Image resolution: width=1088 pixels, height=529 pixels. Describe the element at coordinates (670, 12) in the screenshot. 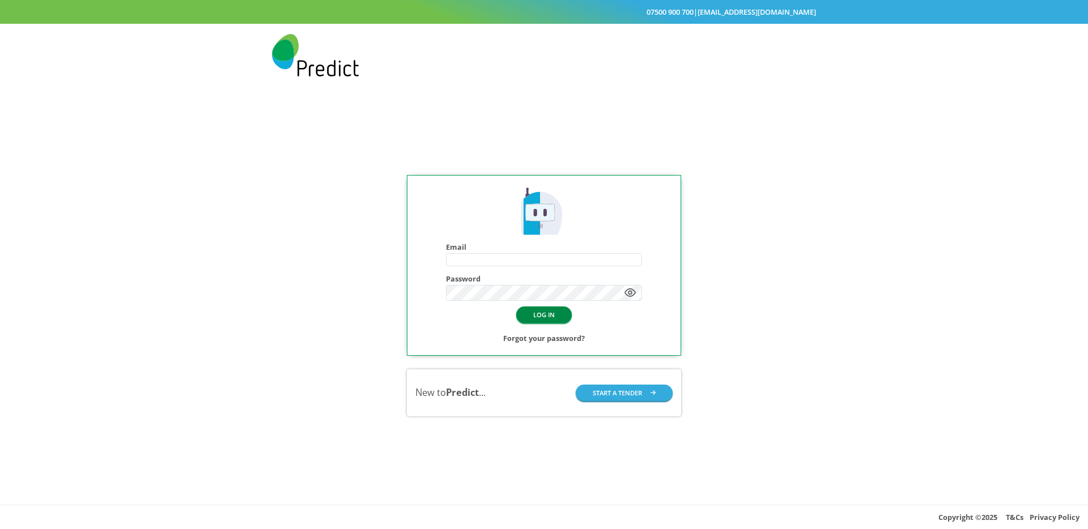

I see `a: 07500 900 700` at that location.